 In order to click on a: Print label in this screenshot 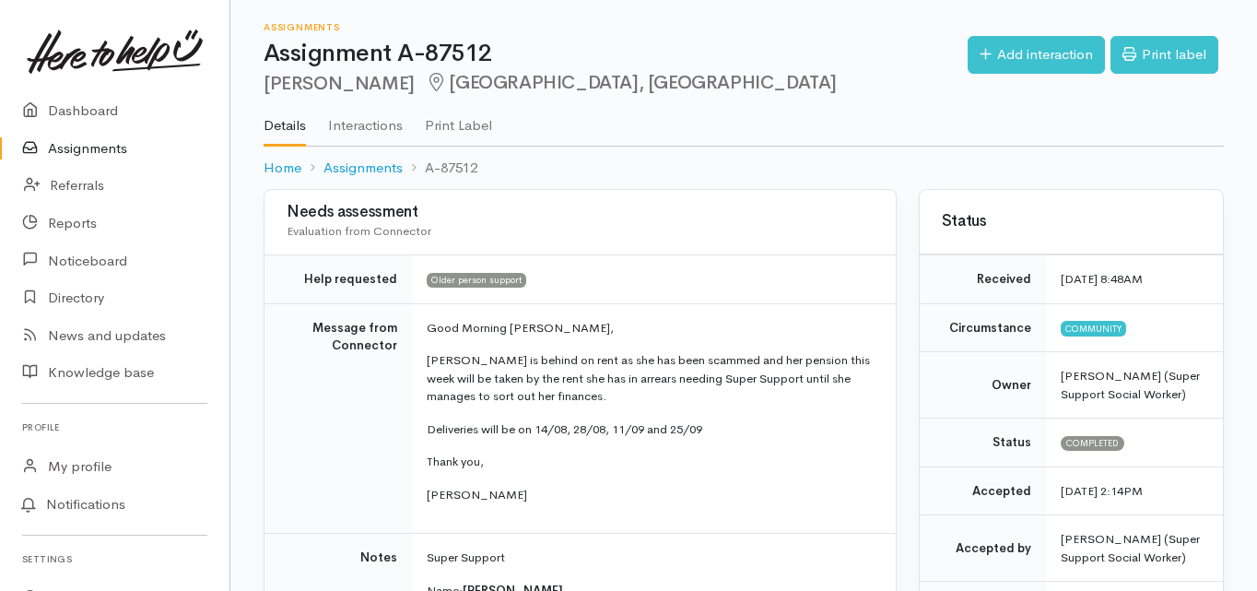, I will do `click(1164, 54)`.